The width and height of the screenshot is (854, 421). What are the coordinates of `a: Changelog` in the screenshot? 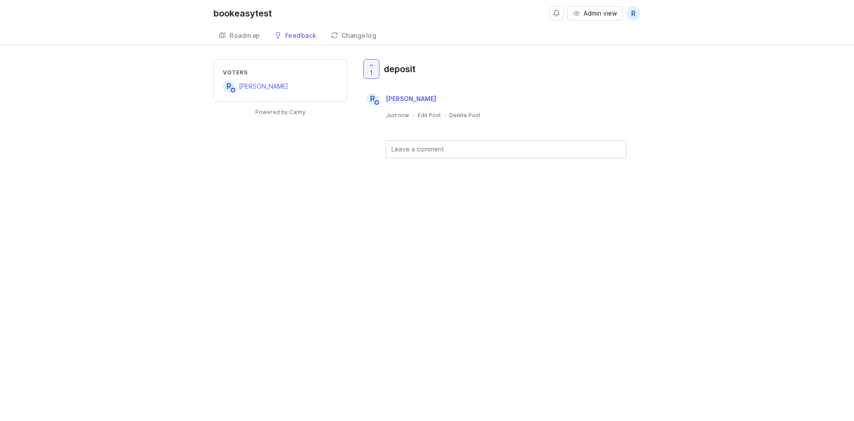 It's located at (354, 36).